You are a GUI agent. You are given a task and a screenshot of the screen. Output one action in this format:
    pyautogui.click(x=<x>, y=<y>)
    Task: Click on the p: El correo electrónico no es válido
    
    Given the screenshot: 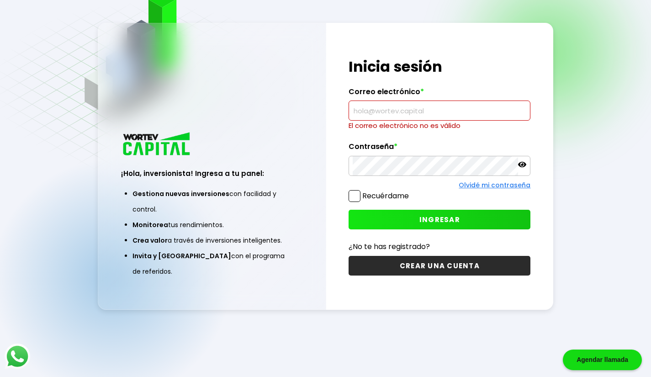 What is the action you would take?
    pyautogui.click(x=440, y=126)
    